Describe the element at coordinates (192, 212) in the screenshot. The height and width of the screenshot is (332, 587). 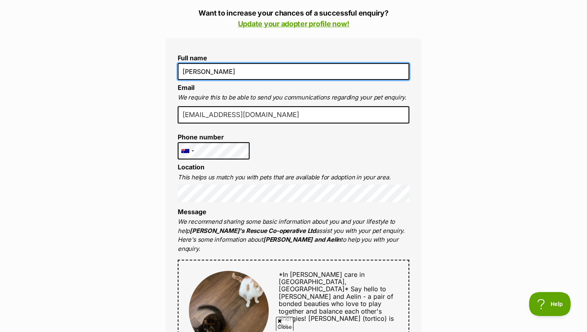
I see `label: Message` at that location.